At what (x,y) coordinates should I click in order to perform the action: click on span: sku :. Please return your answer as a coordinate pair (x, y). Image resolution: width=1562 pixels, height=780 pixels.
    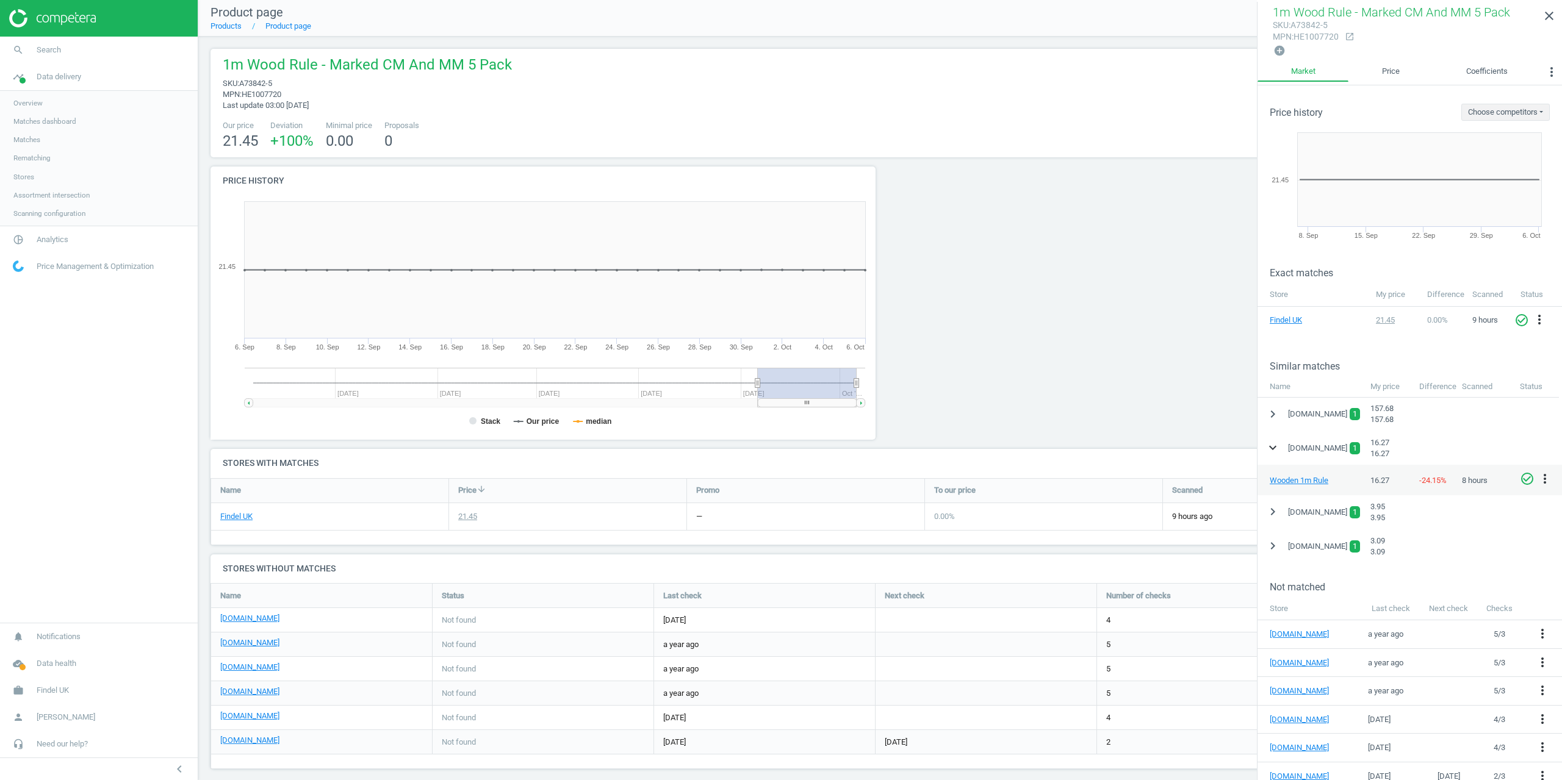
    Looking at the image, I should click on (231, 83).